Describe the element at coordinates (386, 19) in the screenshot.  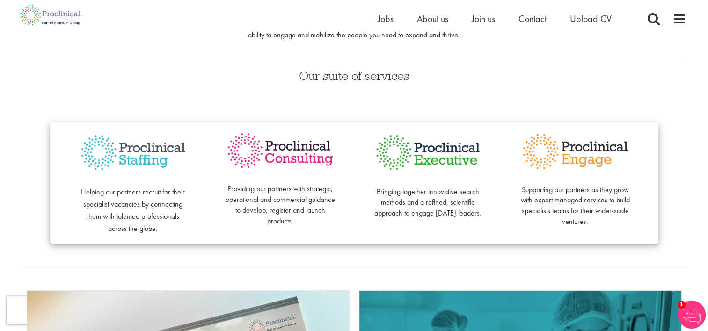
I see `a: Jobs` at that location.